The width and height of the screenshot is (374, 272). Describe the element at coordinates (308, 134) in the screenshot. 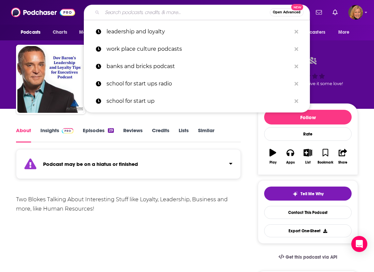

I see `div: Rate` at that location.